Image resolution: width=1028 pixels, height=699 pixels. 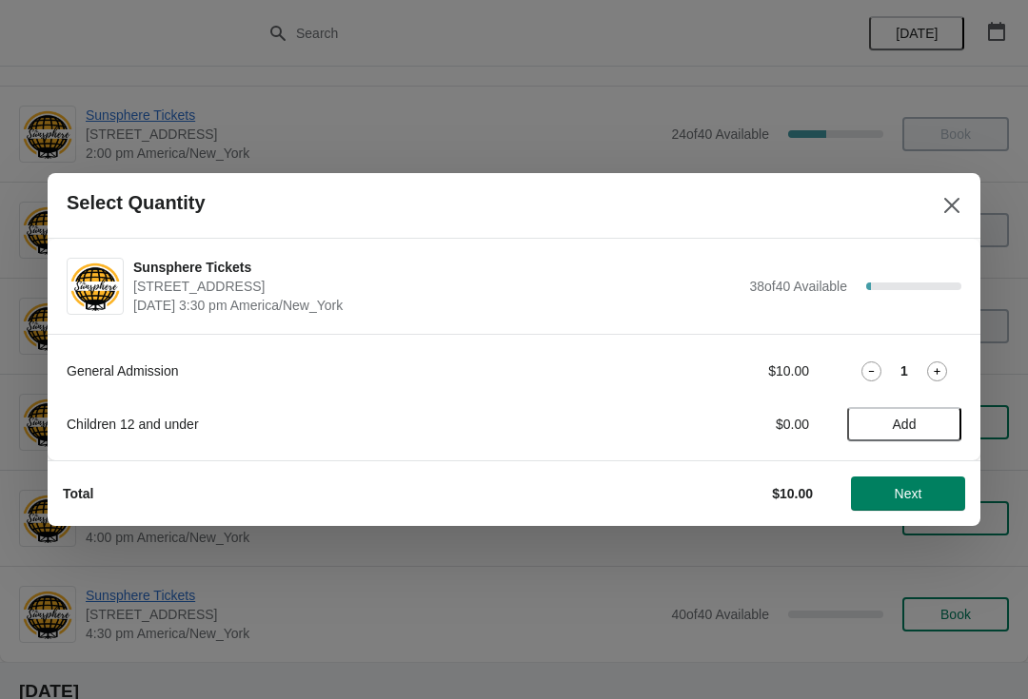 What do you see at coordinates (797, 286) in the screenshot?
I see `span: 38 of 40 Available` at bounding box center [797, 286].